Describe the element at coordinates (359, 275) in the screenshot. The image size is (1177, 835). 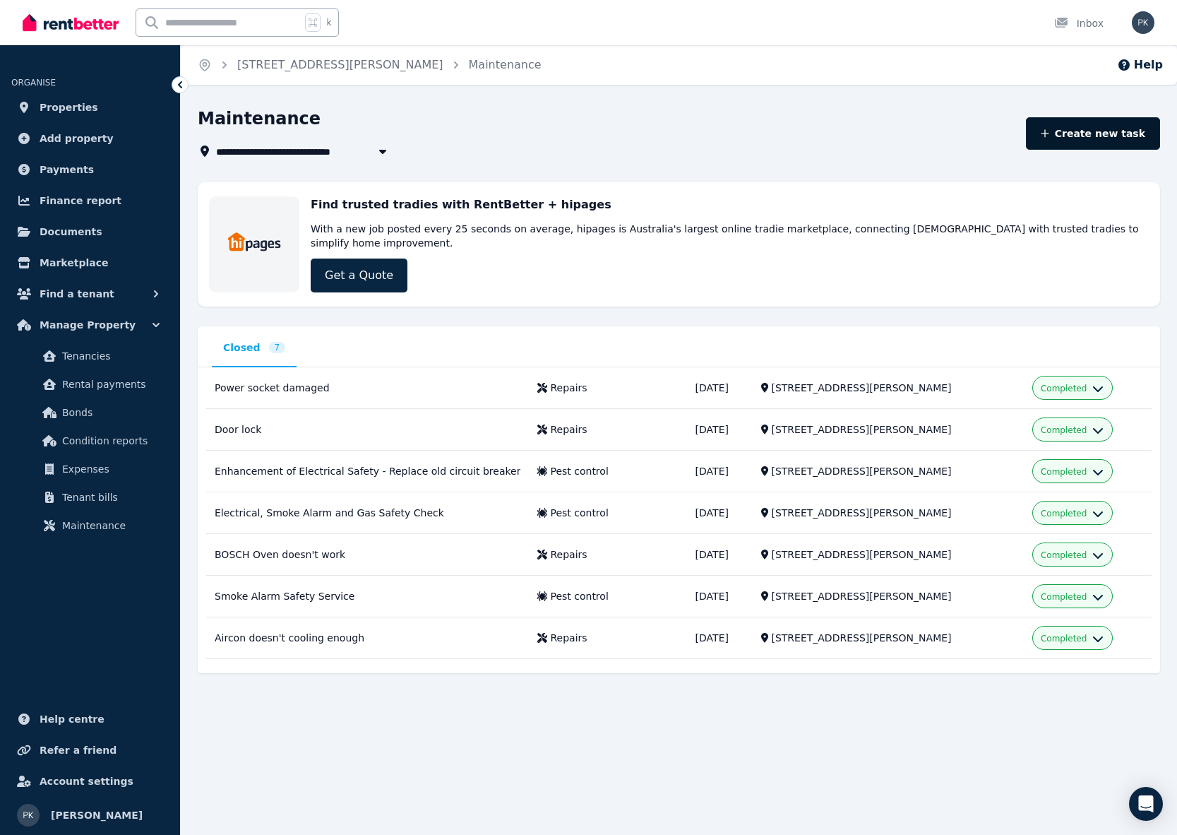
I see `a: Get a Quote` at that location.